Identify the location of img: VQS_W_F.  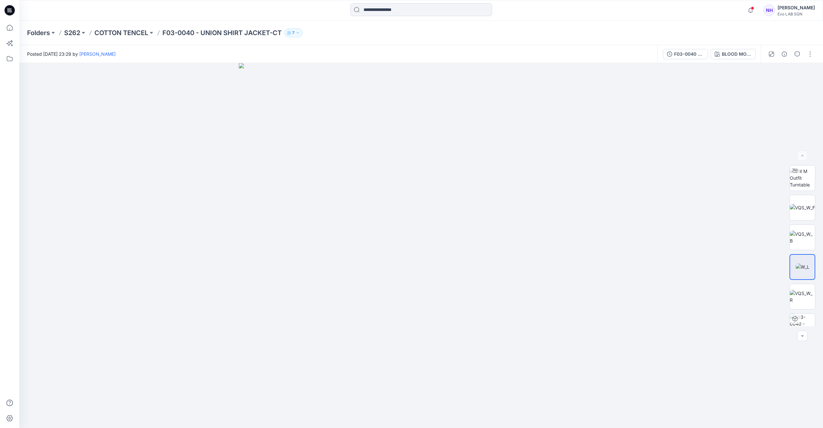
(802, 208).